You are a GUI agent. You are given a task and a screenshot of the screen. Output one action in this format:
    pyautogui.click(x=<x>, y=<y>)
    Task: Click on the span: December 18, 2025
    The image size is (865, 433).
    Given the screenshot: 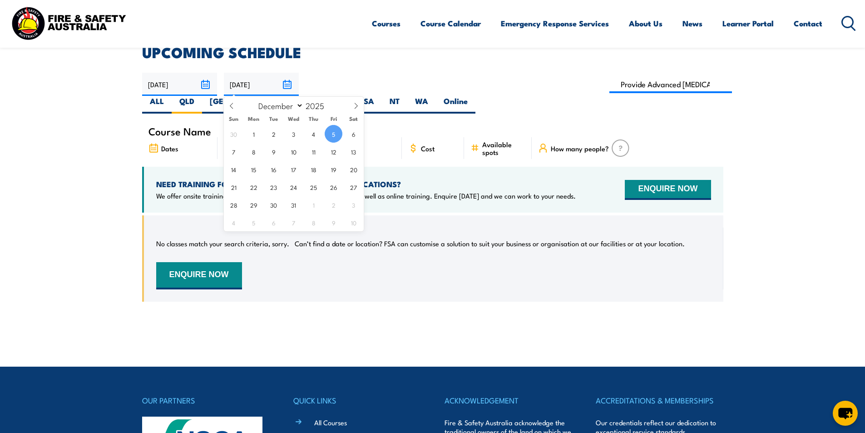 What is the action you would take?
    pyautogui.click(x=313, y=169)
    